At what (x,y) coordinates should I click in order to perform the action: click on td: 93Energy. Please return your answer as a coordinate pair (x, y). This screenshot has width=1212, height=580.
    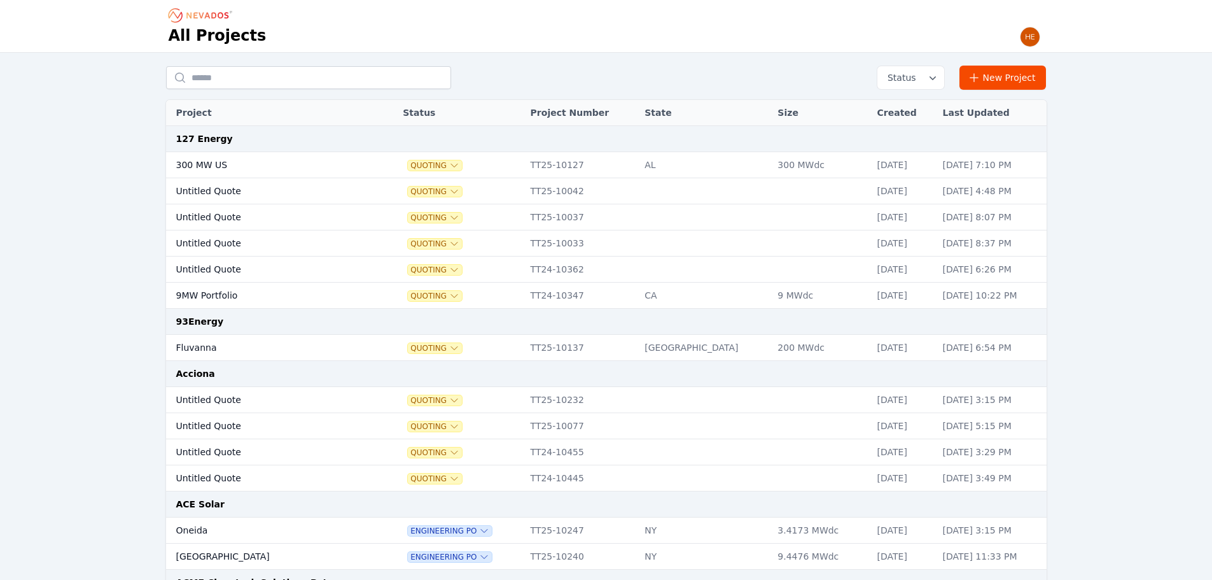
    Looking at the image, I should click on (606, 321).